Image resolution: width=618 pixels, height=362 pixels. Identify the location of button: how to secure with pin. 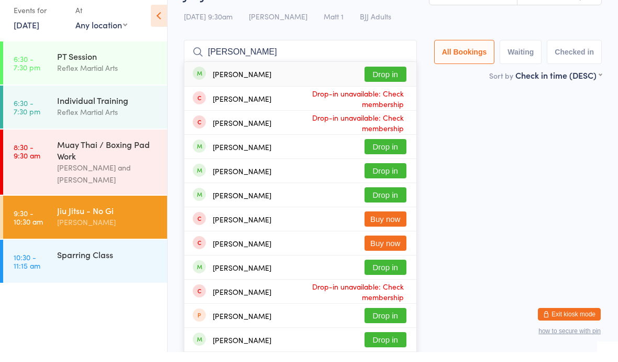
(570, 341).